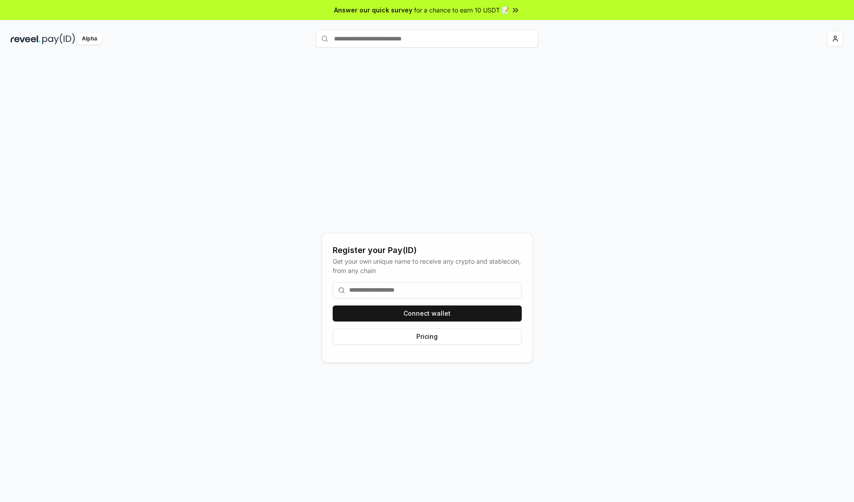 Image resolution: width=854 pixels, height=502 pixels. Describe the element at coordinates (373, 10) in the screenshot. I see `span: Answer our quick survey` at that location.